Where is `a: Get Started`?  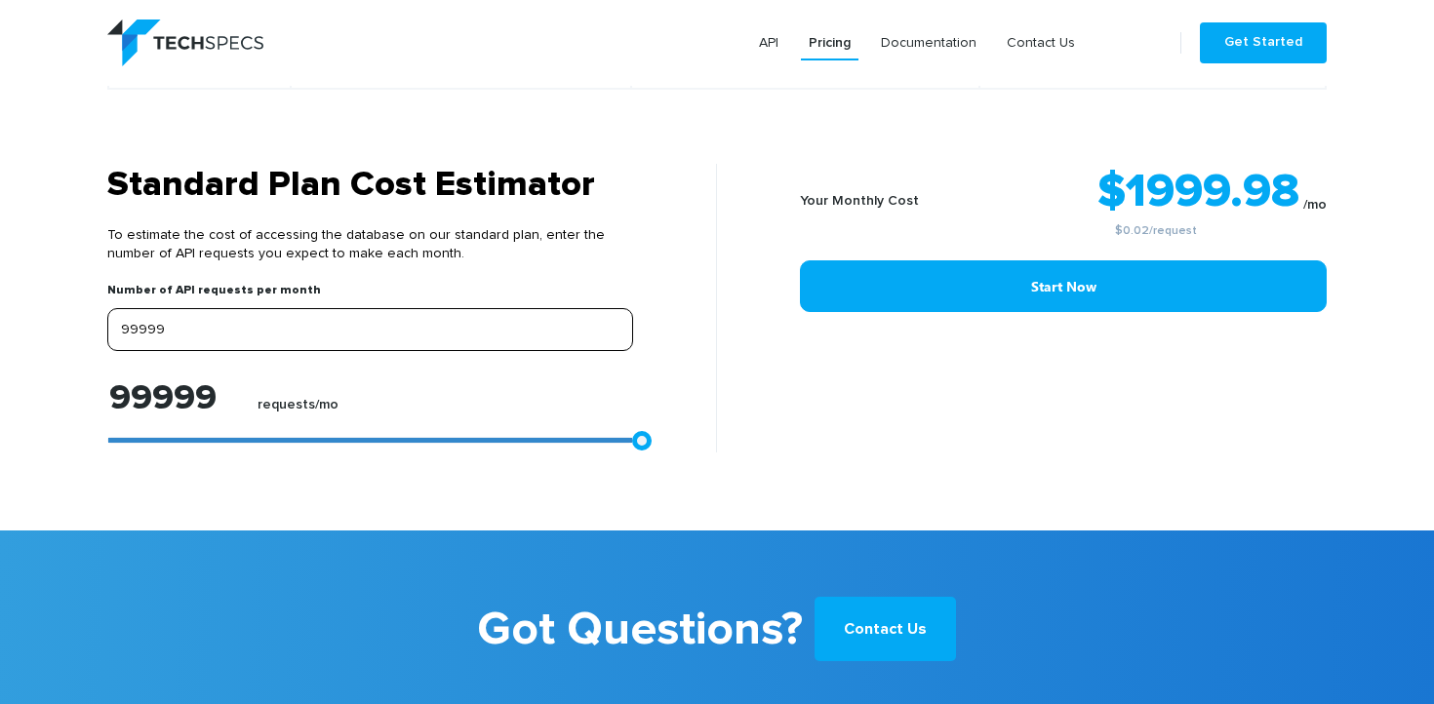
a: Get Started is located at coordinates (1263, 43).